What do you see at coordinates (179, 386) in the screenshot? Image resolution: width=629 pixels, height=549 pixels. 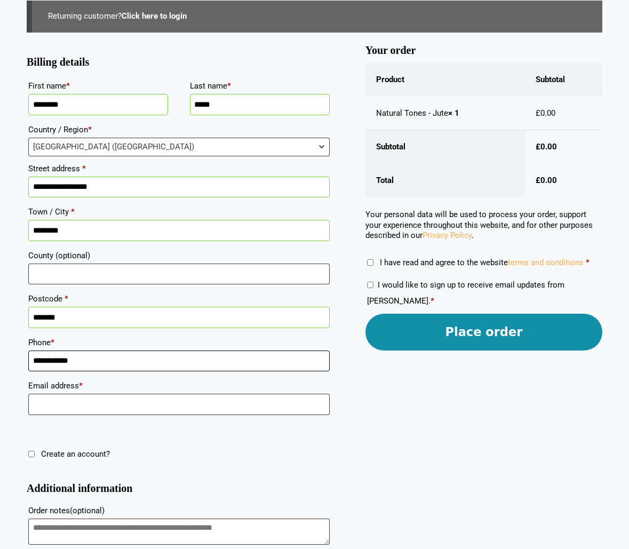 I see `label: Email address` at bounding box center [179, 386].